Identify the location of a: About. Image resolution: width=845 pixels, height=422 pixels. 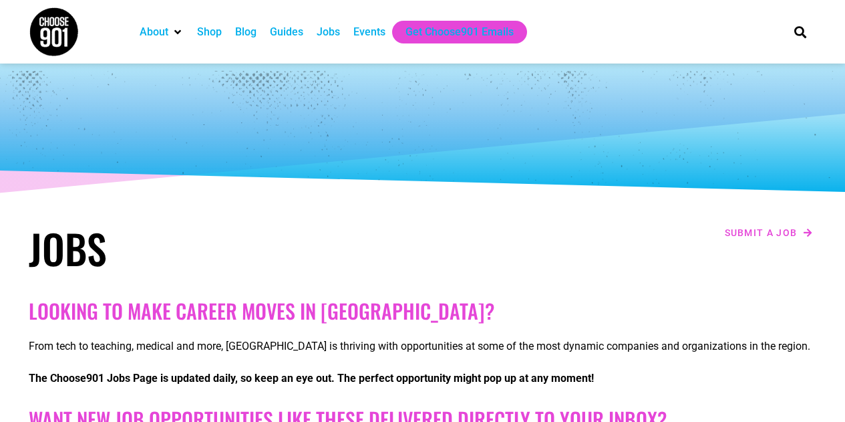
(154, 32).